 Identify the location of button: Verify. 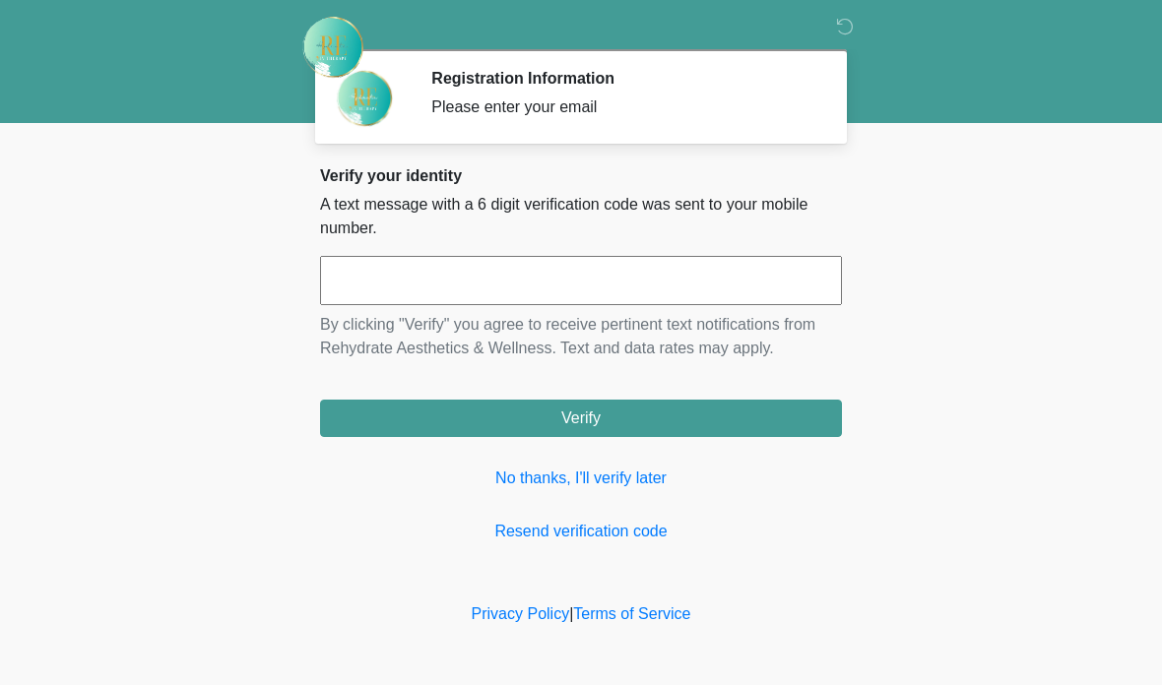
(581, 419).